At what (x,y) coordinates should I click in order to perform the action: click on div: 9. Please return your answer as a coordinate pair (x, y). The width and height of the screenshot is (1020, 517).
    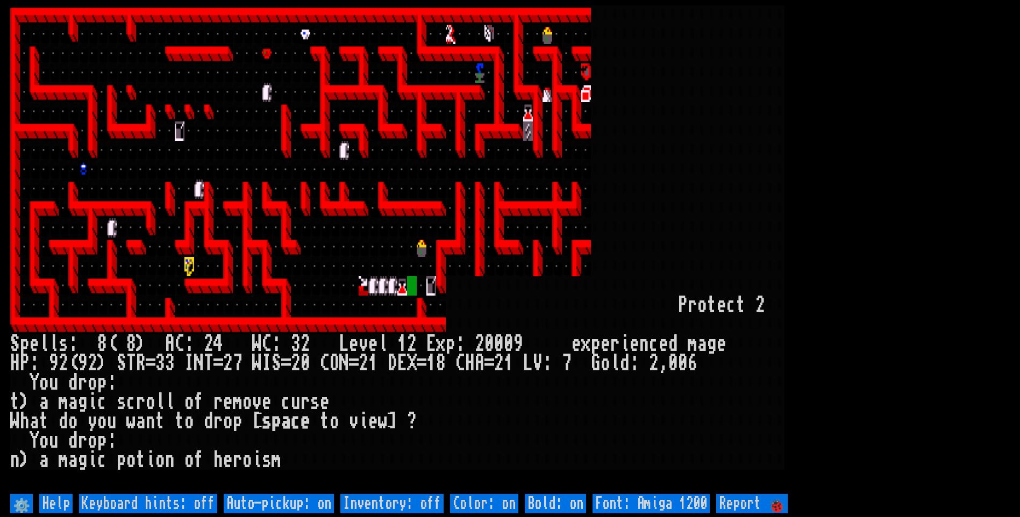
    Looking at the image, I should click on (518, 344).